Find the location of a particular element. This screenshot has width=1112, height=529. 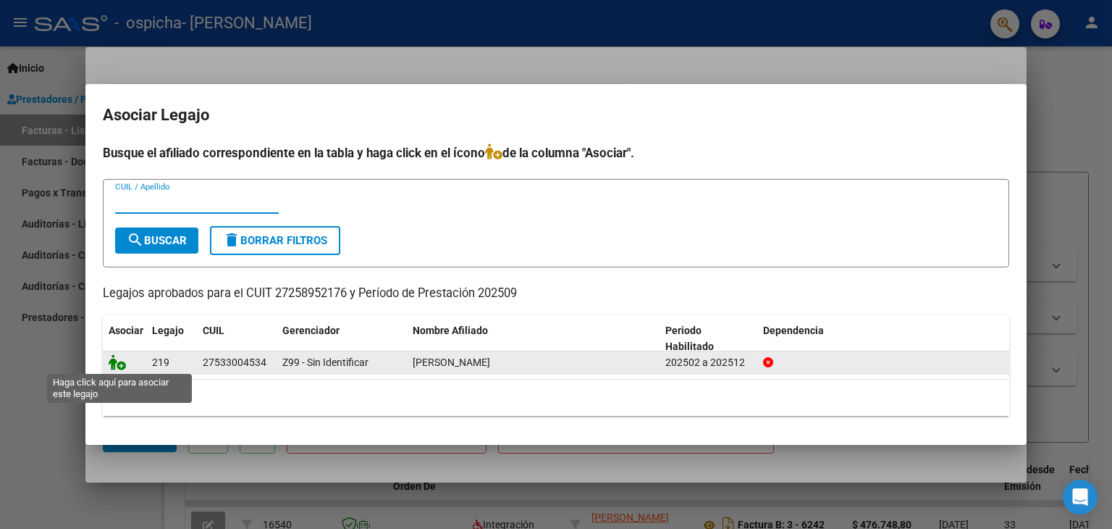

datatable-header-cell: Asociar is located at coordinates (125, 339).